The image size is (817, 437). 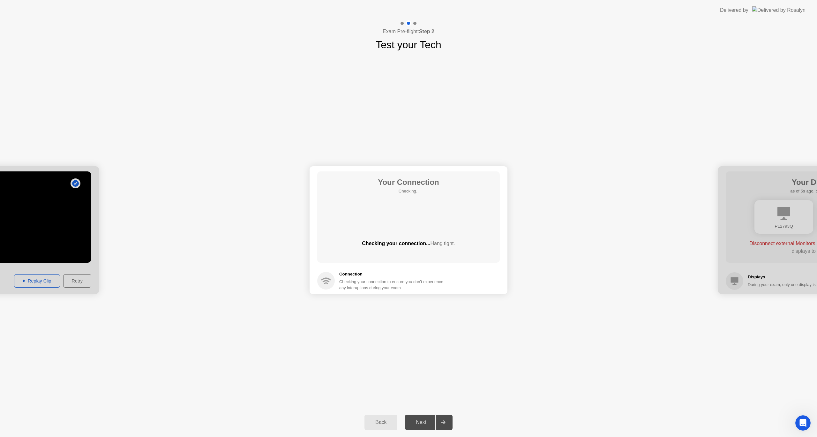 I want to click on div: Close, so click(x=115, y=16).